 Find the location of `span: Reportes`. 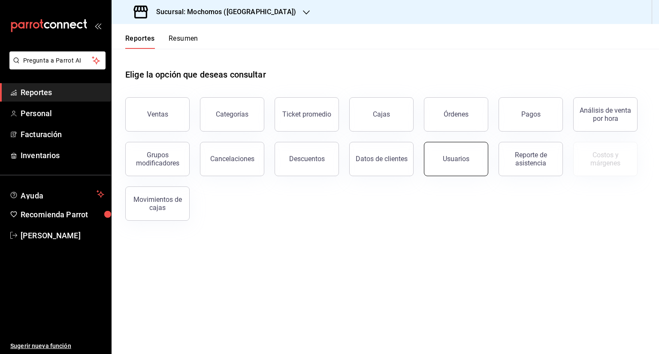

span: Reportes is located at coordinates (62, 92).